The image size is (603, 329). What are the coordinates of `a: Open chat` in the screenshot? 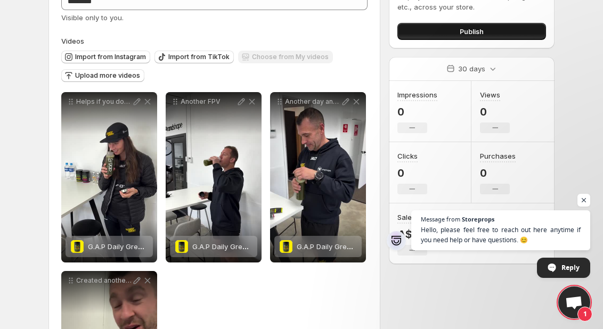 It's located at (574, 302).